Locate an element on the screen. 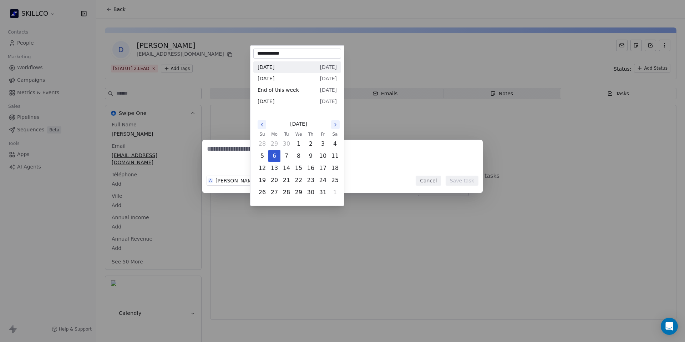 The width and height of the screenshot is (685, 342). button: Saturday, October 18th, 2025 is located at coordinates (335, 168).